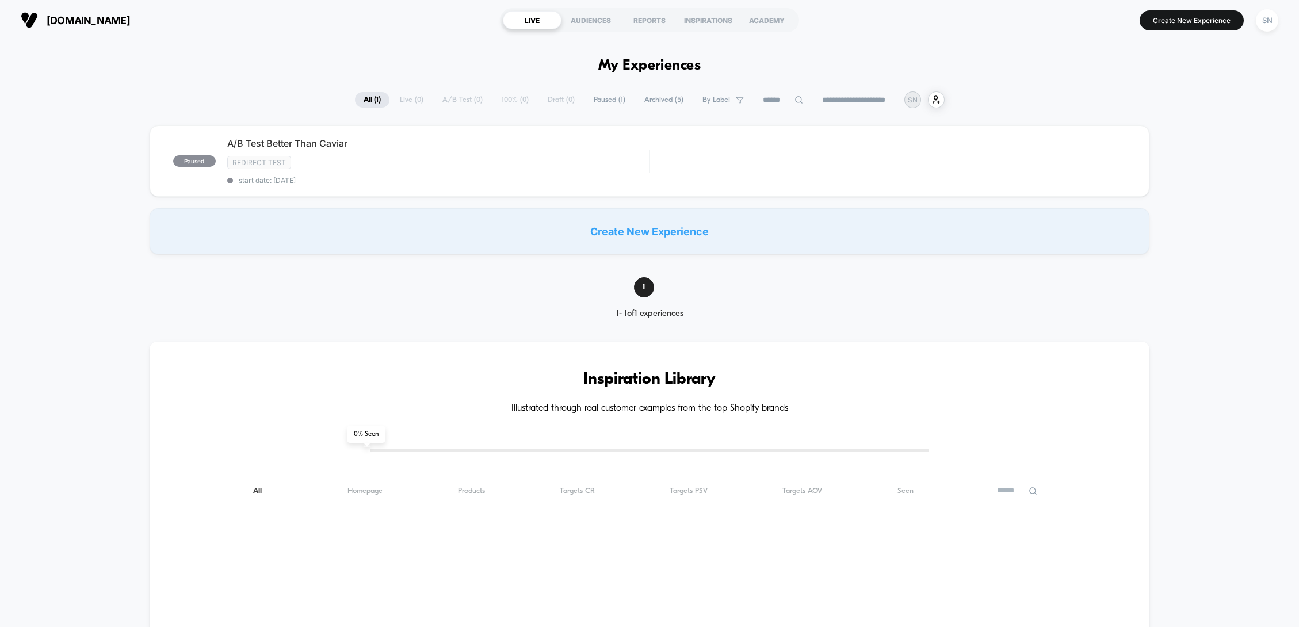  What do you see at coordinates (650, 66) in the screenshot?
I see `h1: My Experiences` at bounding box center [650, 66].